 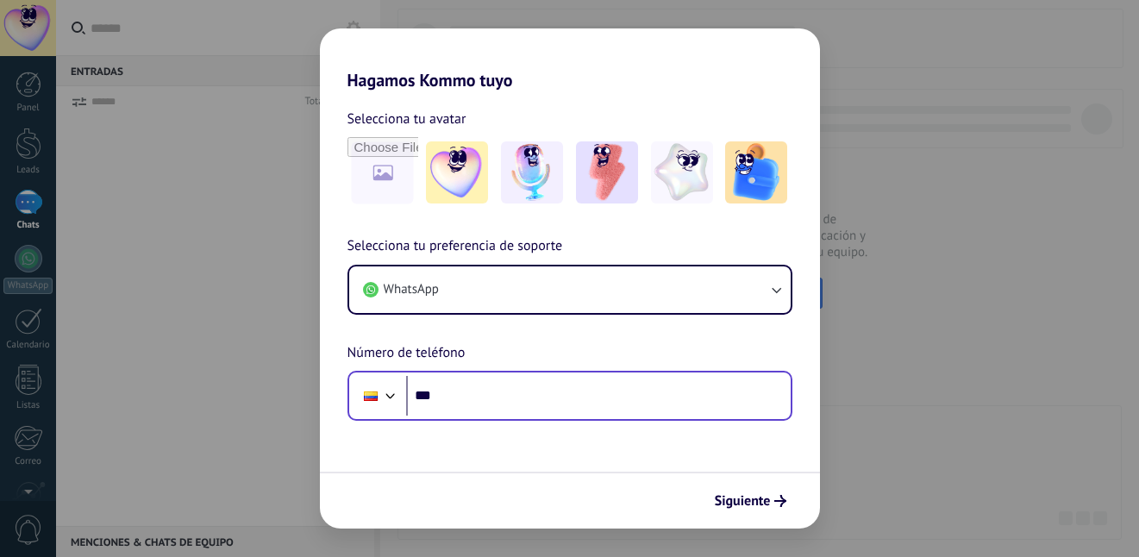 What do you see at coordinates (411, 290) in the screenshot?
I see `span: WhatsApp` at bounding box center [411, 290].